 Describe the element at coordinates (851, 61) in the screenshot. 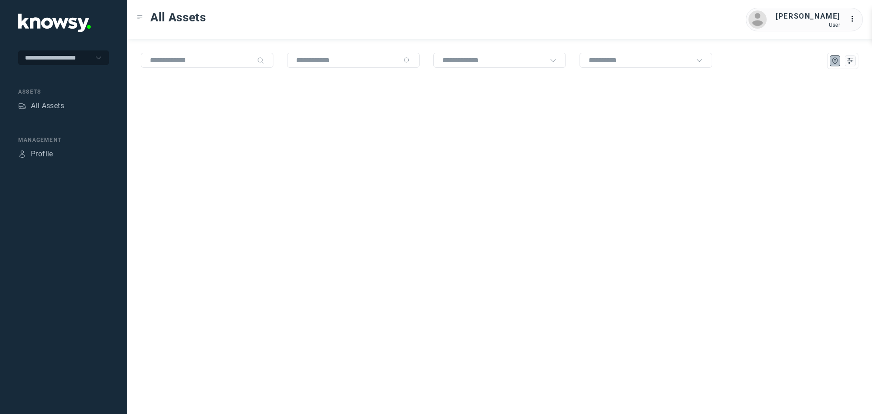

I see `div: List` at that location.